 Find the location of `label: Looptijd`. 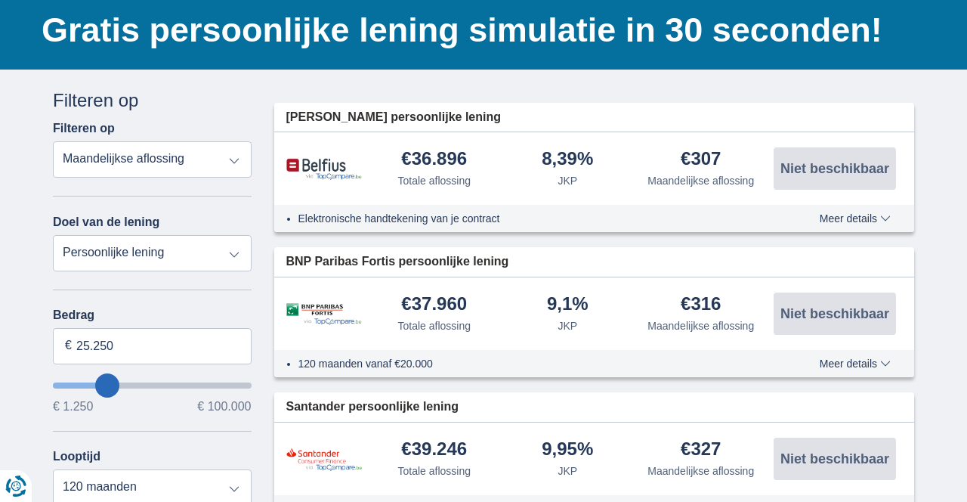

label: Looptijd is located at coordinates (76, 456).